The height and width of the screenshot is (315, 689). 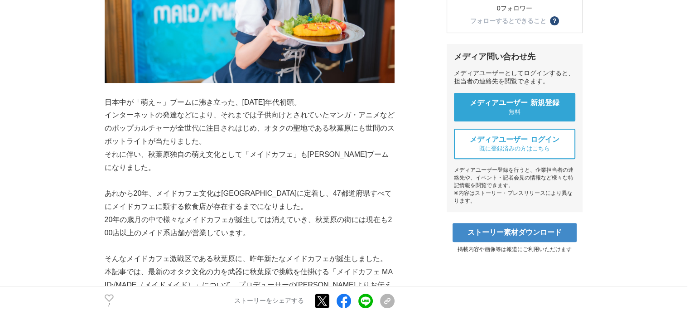 What do you see at coordinates (514, 139) in the screenshot?
I see `span: メディアユーザー ログイン` at bounding box center [514, 139].